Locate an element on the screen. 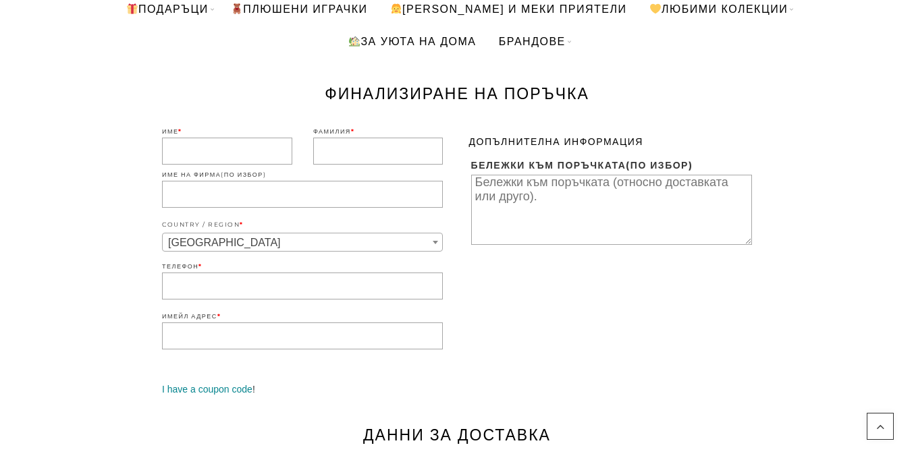 This screenshot has width=914, height=460. label: Телефон is located at coordinates (302, 267).